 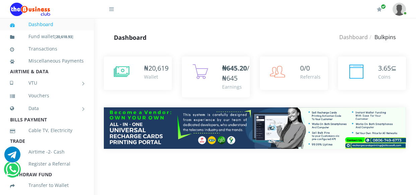 I want to click on span: 3.65, so click(x=385, y=68).